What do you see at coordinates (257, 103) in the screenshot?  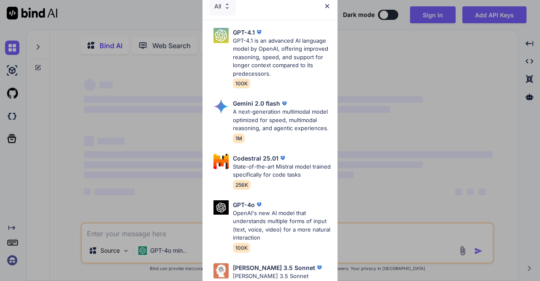 I see `p: Gemini 2.0 flash` at bounding box center [257, 103].